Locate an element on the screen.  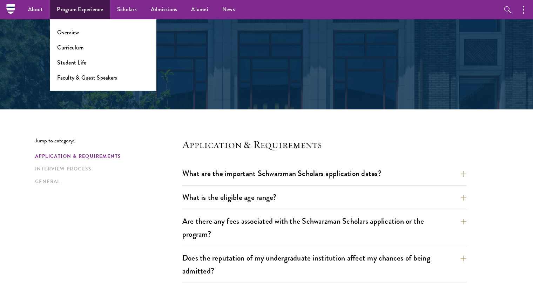
a: Application & Requirements is located at coordinates (107, 156).